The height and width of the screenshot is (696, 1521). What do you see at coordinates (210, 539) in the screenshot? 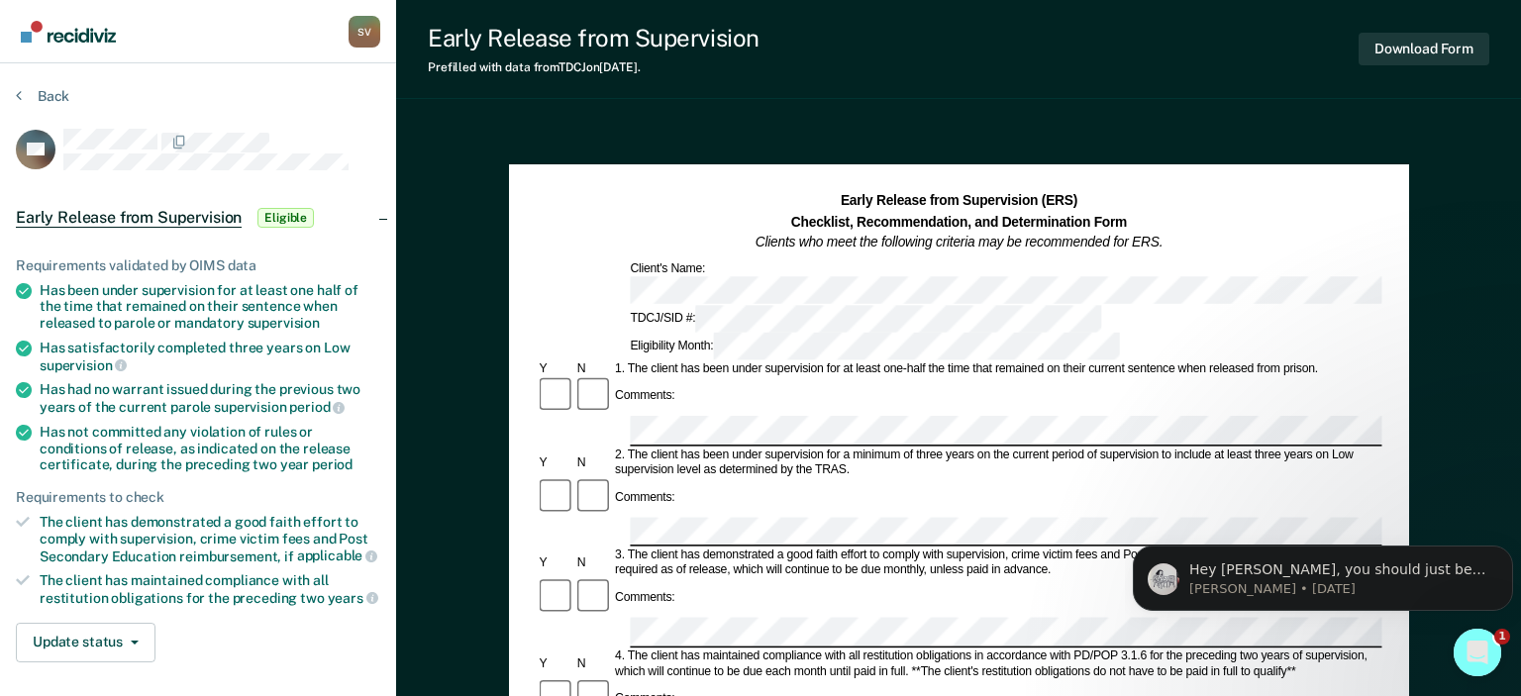
I see `div: The client has demonstrated a good faith effort to comply with supervision, crime victim fees and...` at bounding box center [210, 539].